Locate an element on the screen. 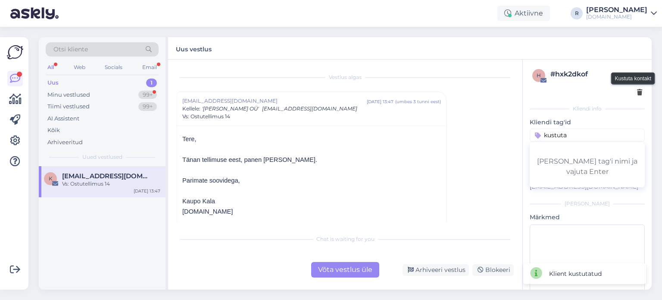  div: Email is located at coordinates (150, 67).